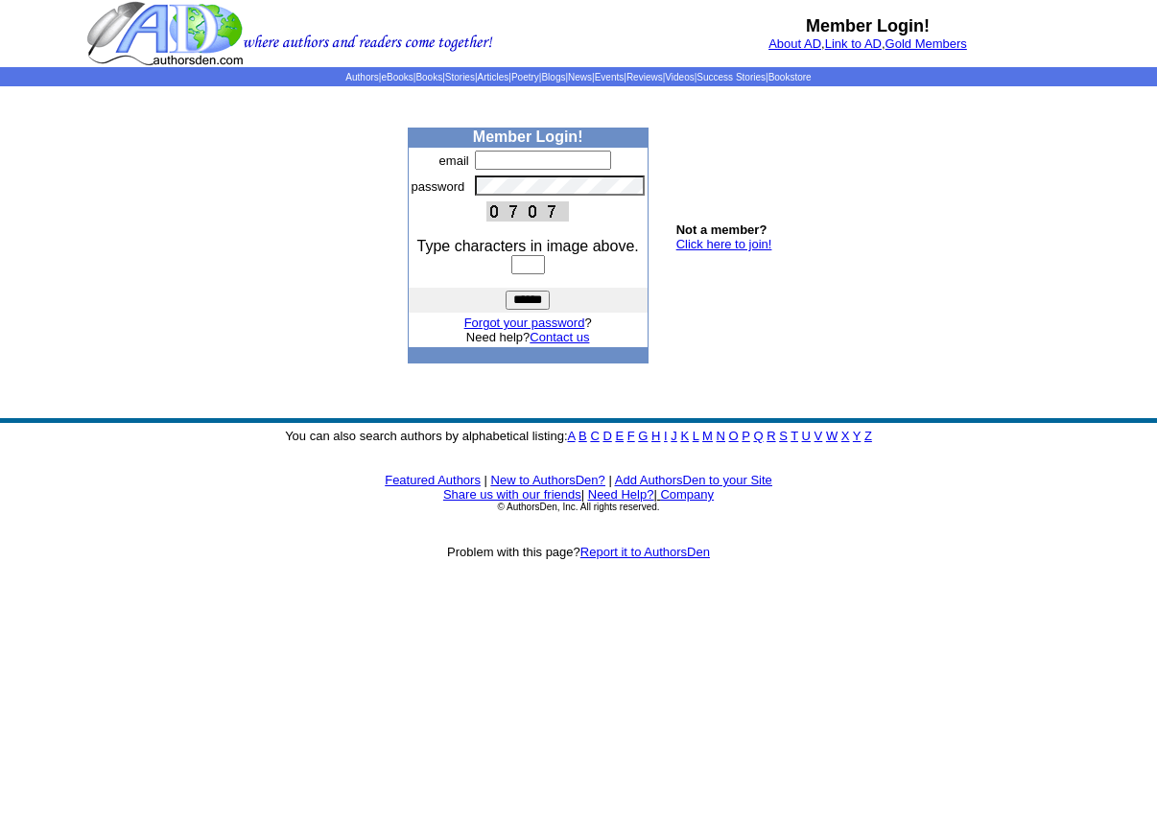 This screenshot has width=1157, height=819. Describe the element at coordinates (794, 43) in the screenshot. I see `a: About AD` at that location.